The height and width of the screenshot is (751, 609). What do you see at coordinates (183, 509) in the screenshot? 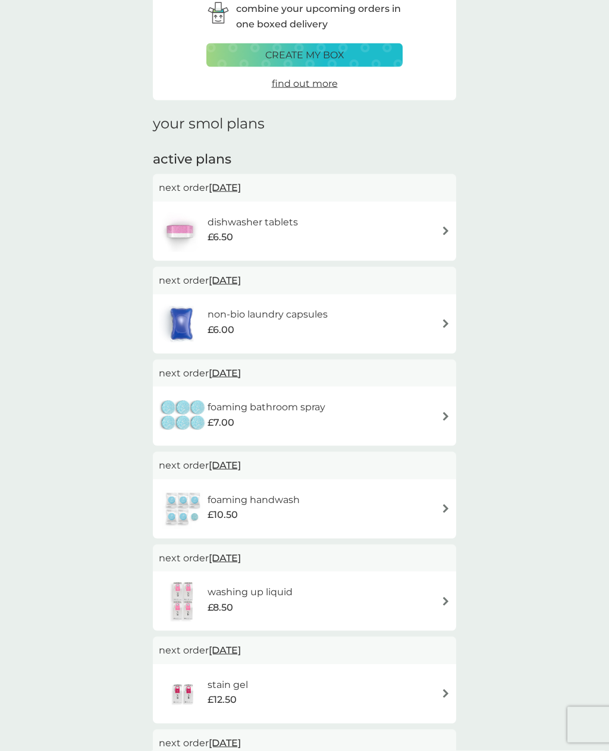
I see `img: foaming handwash` at bounding box center [183, 509].